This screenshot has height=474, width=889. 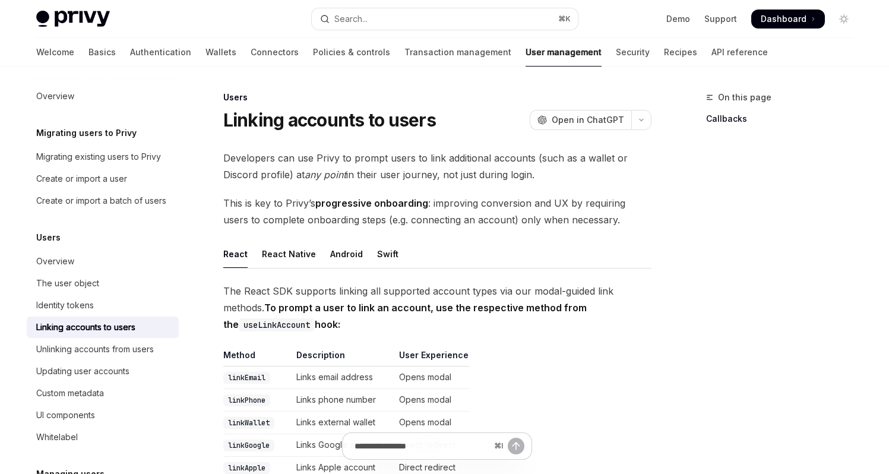 I want to click on code: linkWallet, so click(x=249, y=423).